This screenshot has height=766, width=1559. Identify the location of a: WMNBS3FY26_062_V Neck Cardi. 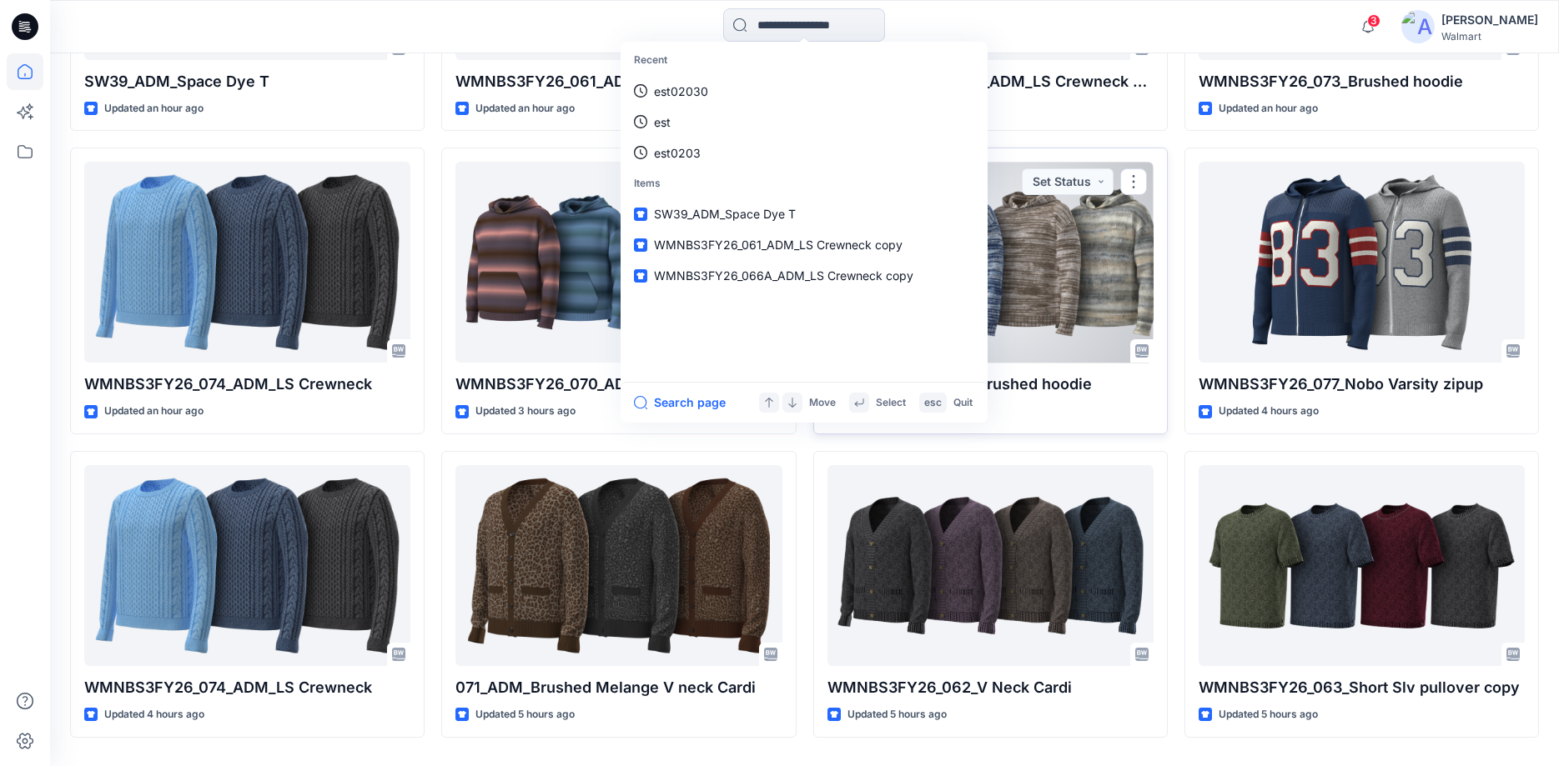
(990, 565).